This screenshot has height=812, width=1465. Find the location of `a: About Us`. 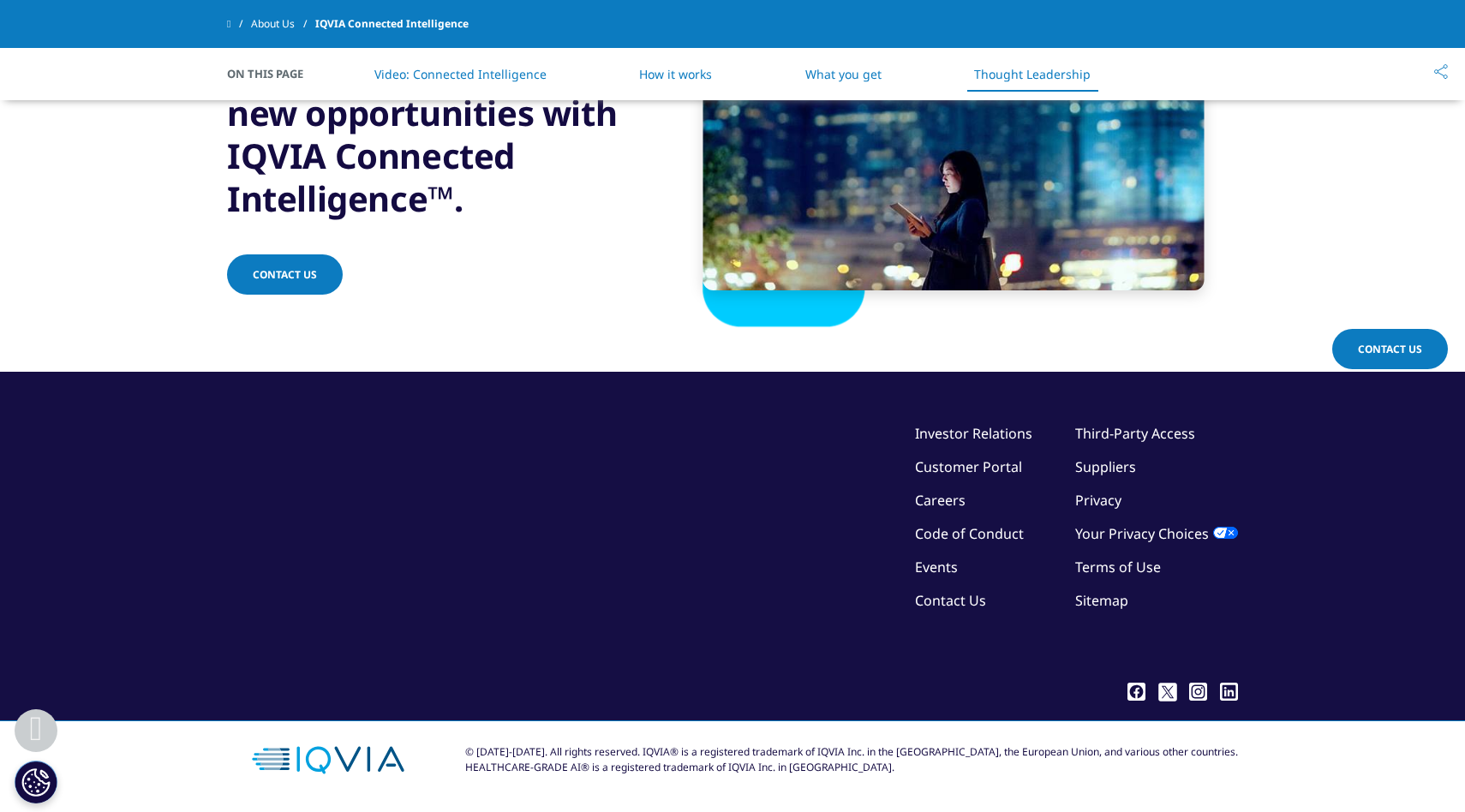

a: About Us is located at coordinates (282, 24).